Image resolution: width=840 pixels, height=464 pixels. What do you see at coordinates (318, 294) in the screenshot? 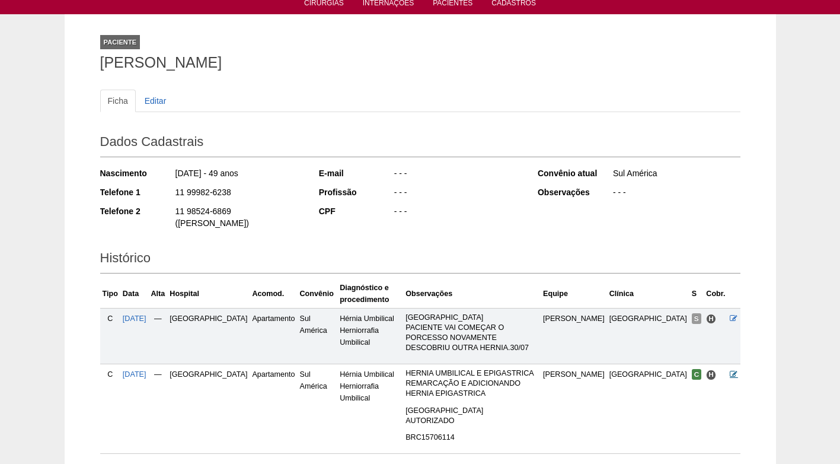
I see `th: Convênio` at bounding box center [318, 294].